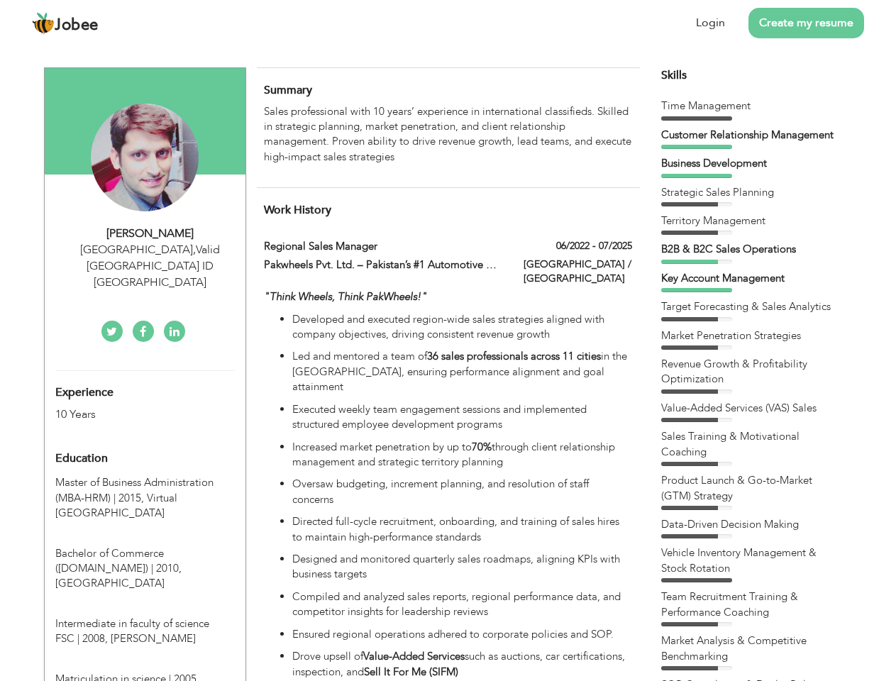 The image size is (896, 681). I want to click on div: Team Recruitment Training & Performance Coaching, so click(750, 605).